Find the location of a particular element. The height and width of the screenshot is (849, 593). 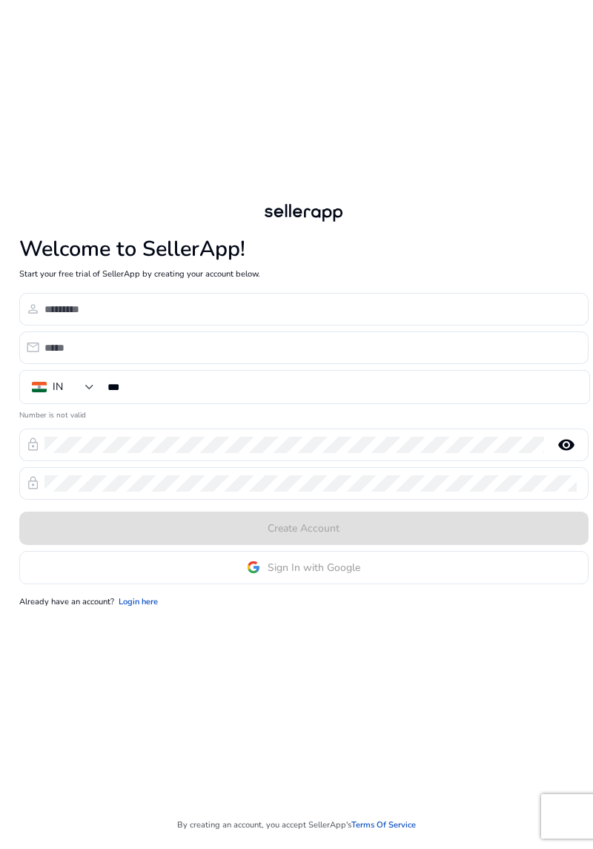

div: IN is located at coordinates (58, 387).